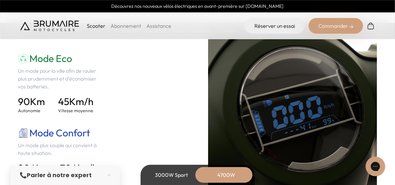 The width and height of the screenshot is (395, 185). What do you see at coordinates (23, 133) in the screenshot?
I see `img: mode-city.png` at bounding box center [23, 133].